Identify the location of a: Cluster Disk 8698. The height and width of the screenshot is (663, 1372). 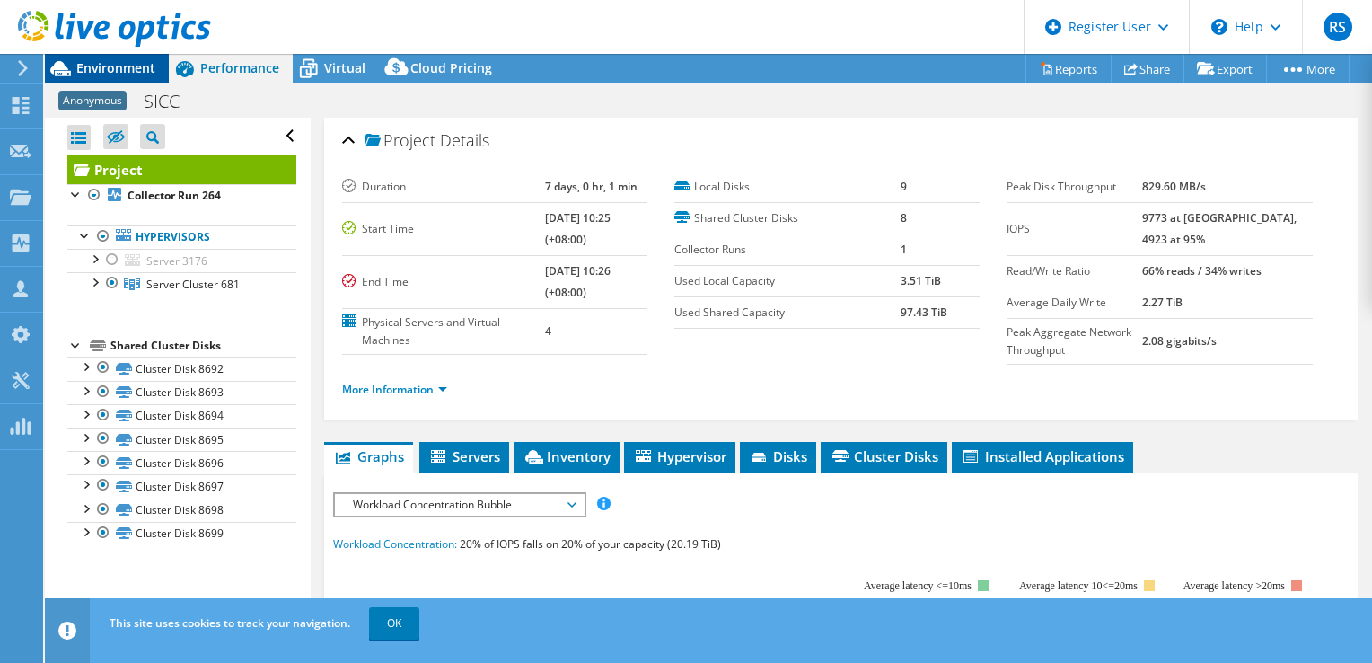
(181, 510).